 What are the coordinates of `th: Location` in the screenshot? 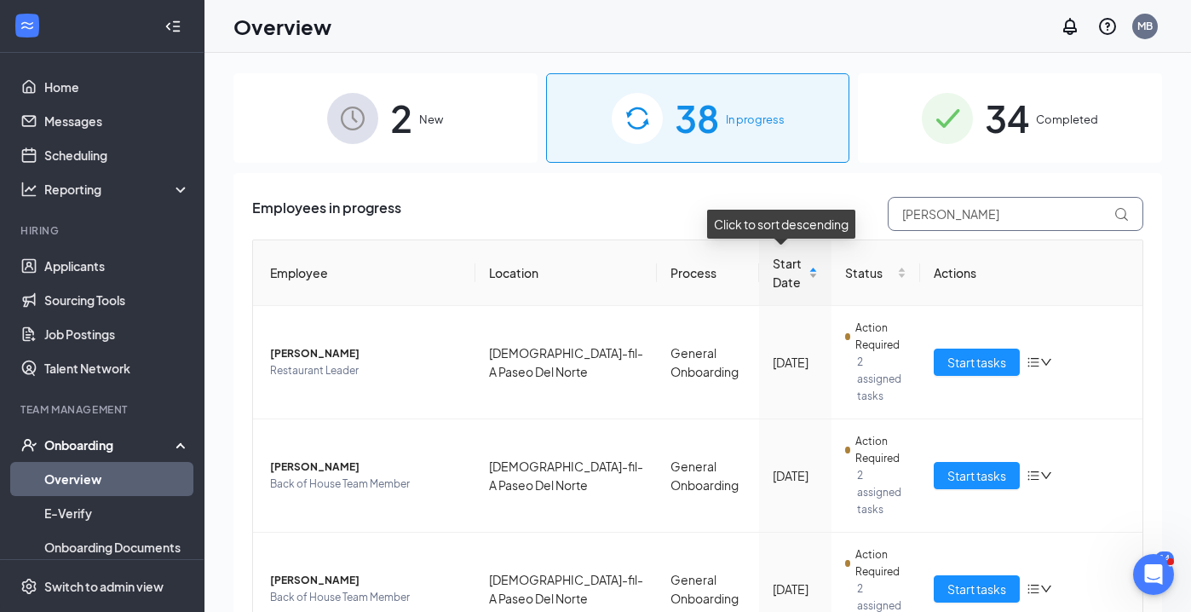 It's located at (566, 273).